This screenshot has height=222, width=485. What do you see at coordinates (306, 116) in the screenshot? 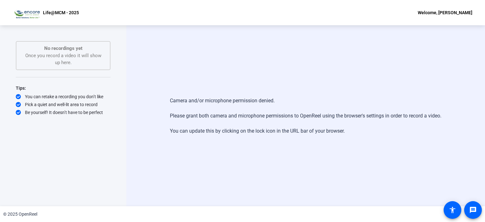
I see `div: Camera and/or microphone permission denied. Please grant both camera and microphone permissions t...` at bounding box center [306, 116].